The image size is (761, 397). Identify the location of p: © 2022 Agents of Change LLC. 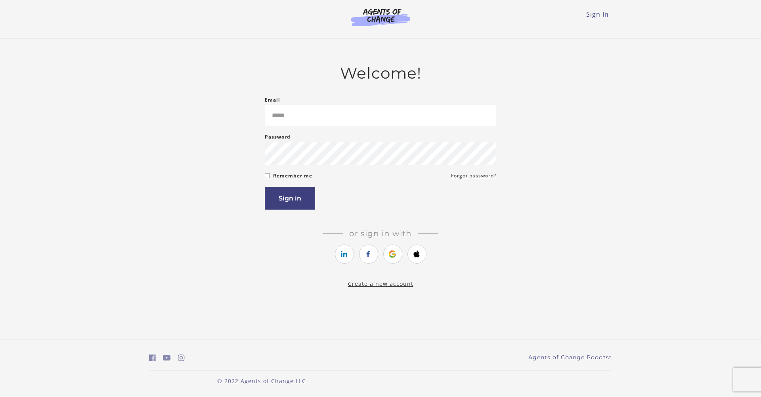
(262, 380).